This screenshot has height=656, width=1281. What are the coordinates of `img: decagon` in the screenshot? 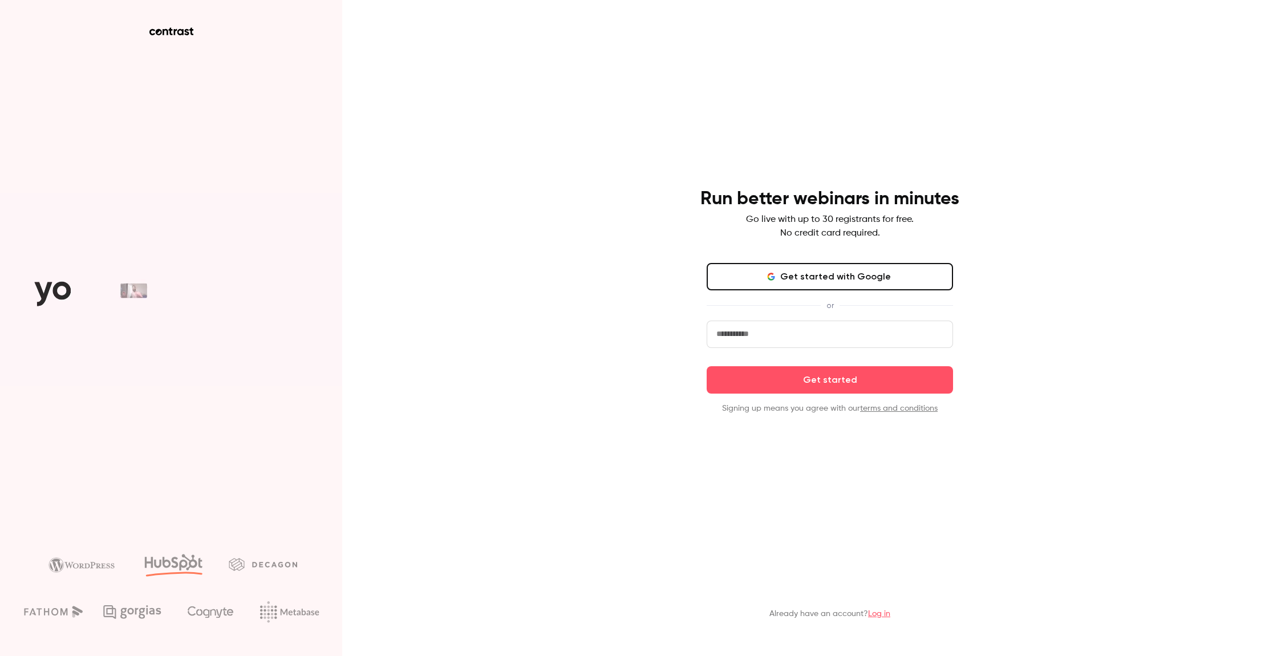 It's located at (263, 564).